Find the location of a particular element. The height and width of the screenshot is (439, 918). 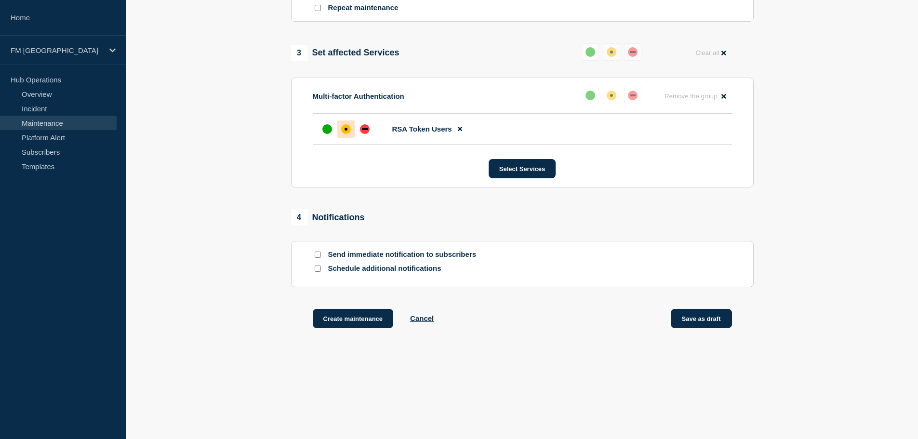

input: Schedule additional notifications is located at coordinates (318, 268).